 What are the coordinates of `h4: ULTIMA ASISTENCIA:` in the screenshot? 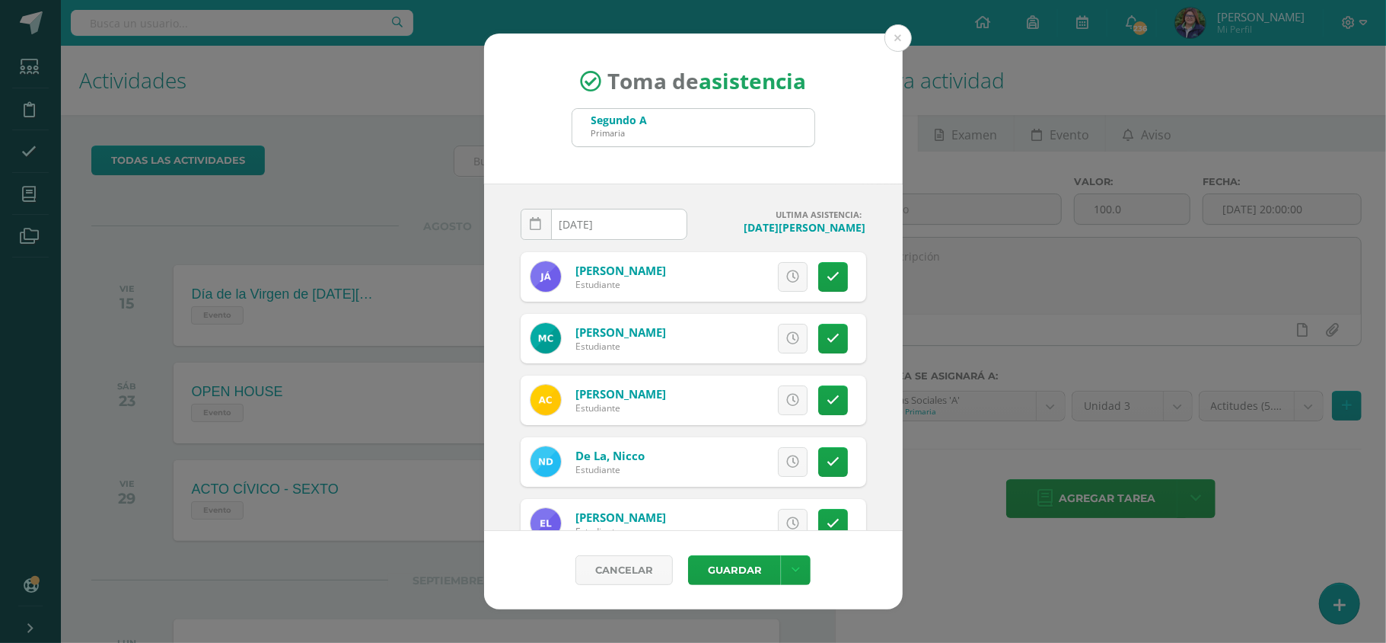 It's located at (783, 214).